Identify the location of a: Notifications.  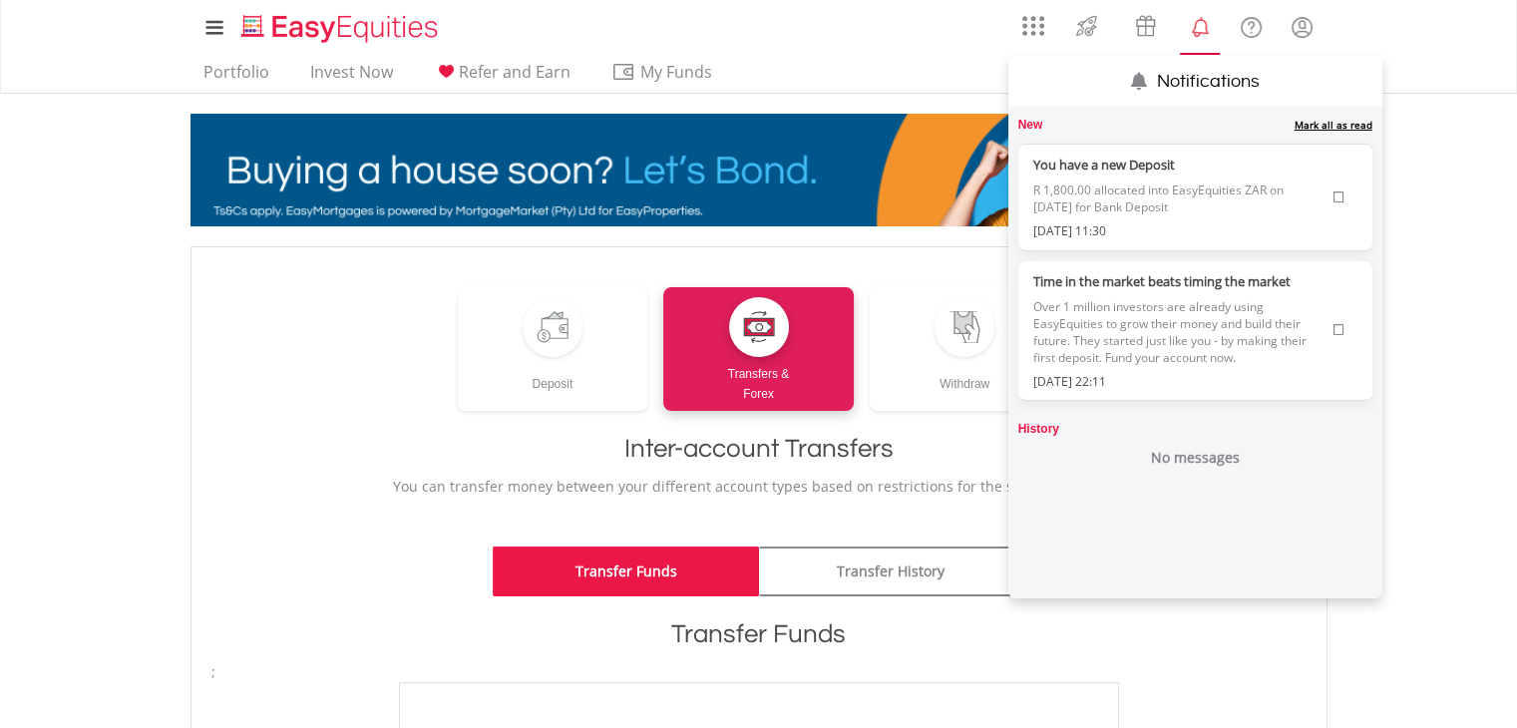
(1200, 25).